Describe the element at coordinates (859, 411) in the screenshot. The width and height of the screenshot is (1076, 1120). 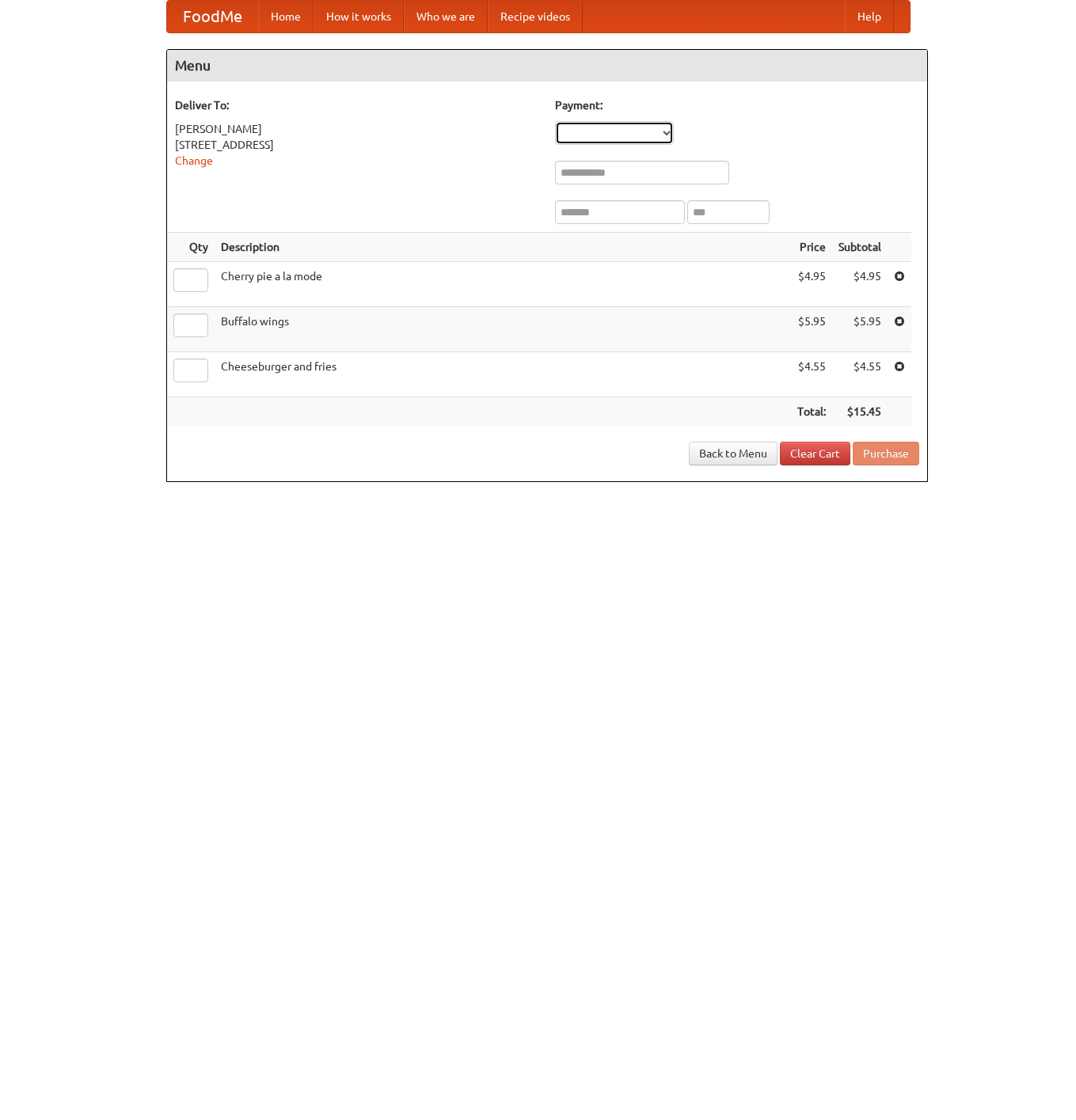
I see `th: $15.45` at that location.